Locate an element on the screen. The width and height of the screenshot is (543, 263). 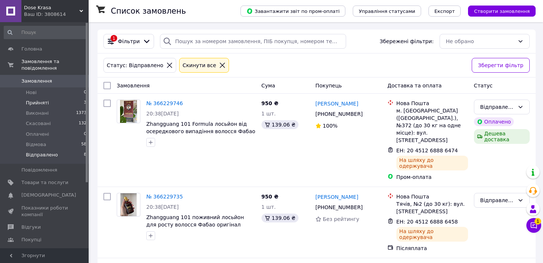
span: Покупці is located at coordinates (31, 240).